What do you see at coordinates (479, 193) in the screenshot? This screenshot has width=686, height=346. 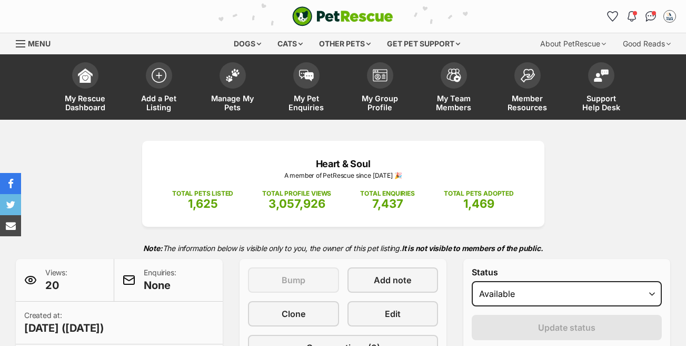 I see `p: TOTAL PETS ADOPTED` at bounding box center [479, 193].